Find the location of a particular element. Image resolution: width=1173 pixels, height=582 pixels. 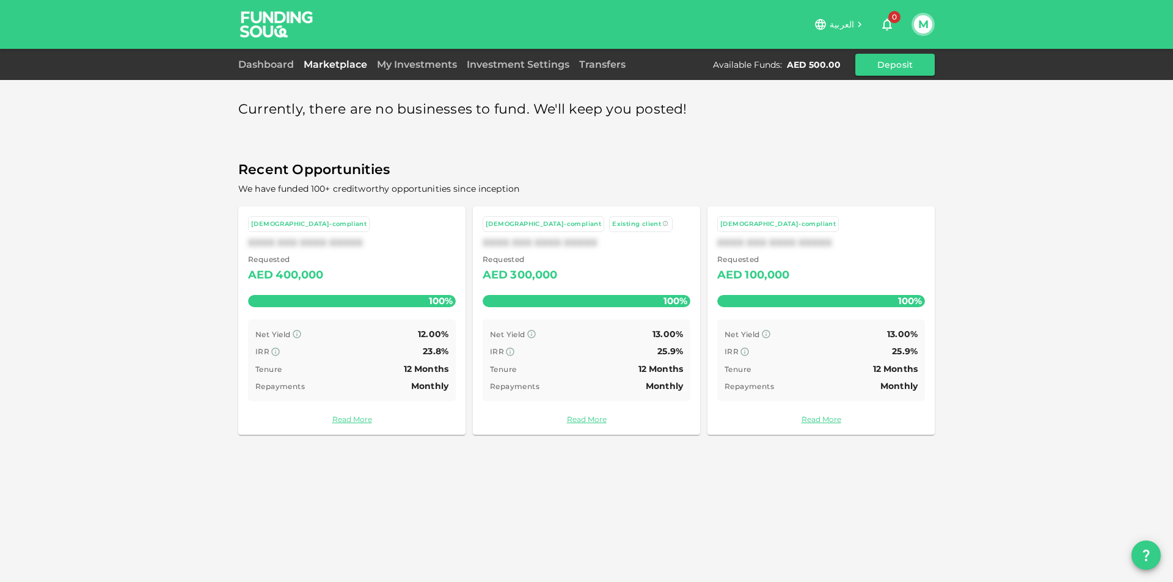

button: Deposit is located at coordinates (895, 65).